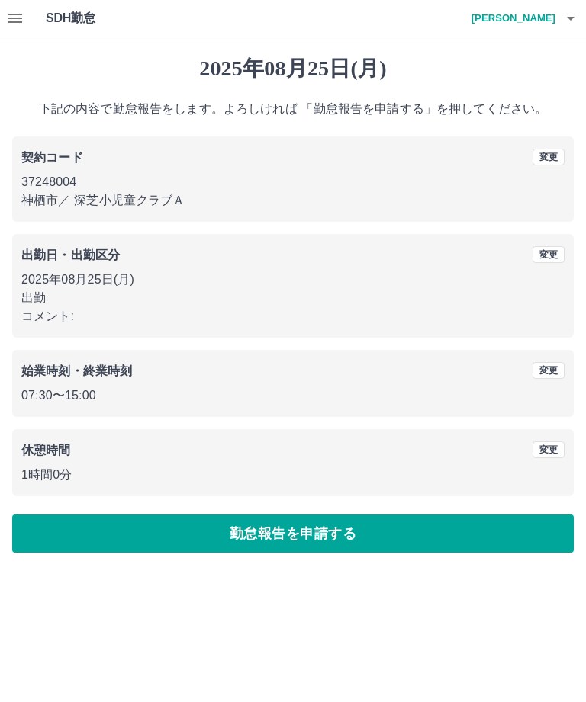 The height and width of the screenshot is (702, 586). I want to click on h1: 2025年08月25日(月), so click(293, 69).